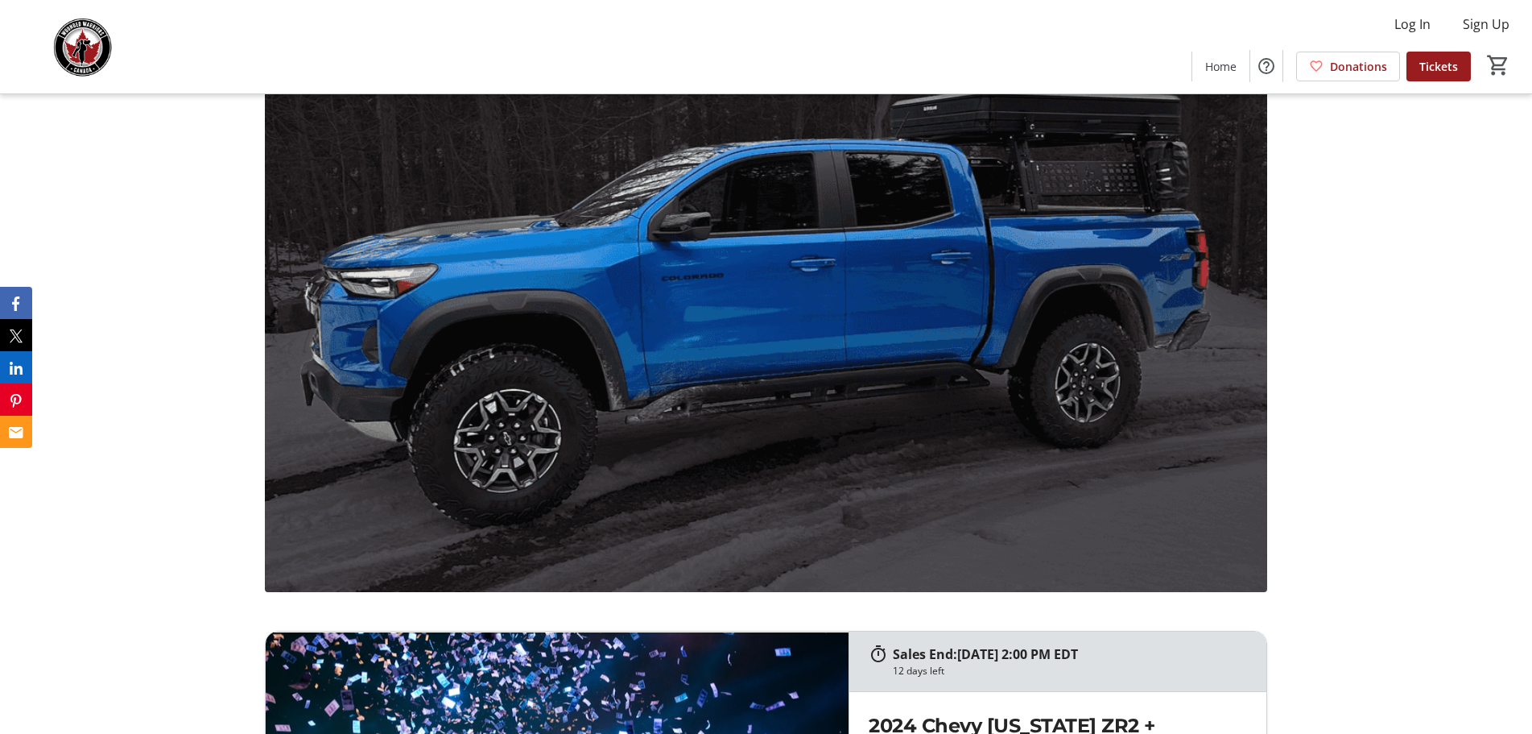 This screenshot has width=1532, height=734. Describe the element at coordinates (81, 47) in the screenshot. I see `img: Wounded Warriors Canada 's Logo` at that location.